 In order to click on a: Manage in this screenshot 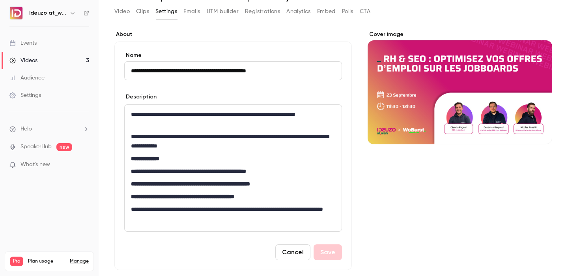, I will do `click(79, 261)`.